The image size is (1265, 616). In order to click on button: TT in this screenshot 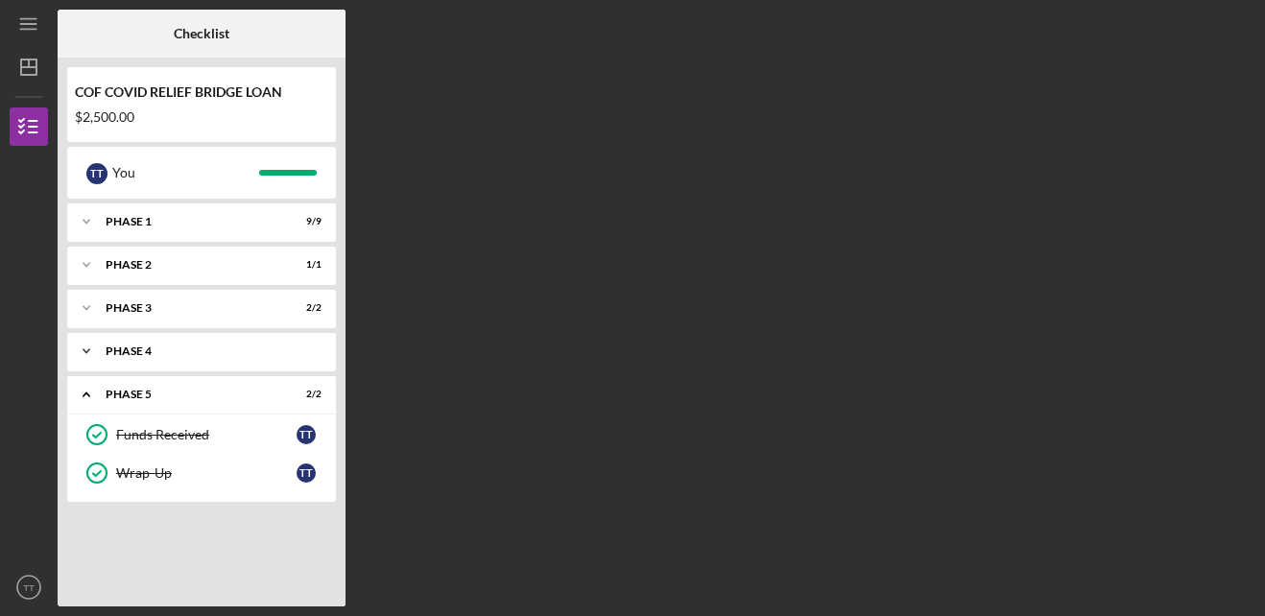, I will do `click(29, 588)`.